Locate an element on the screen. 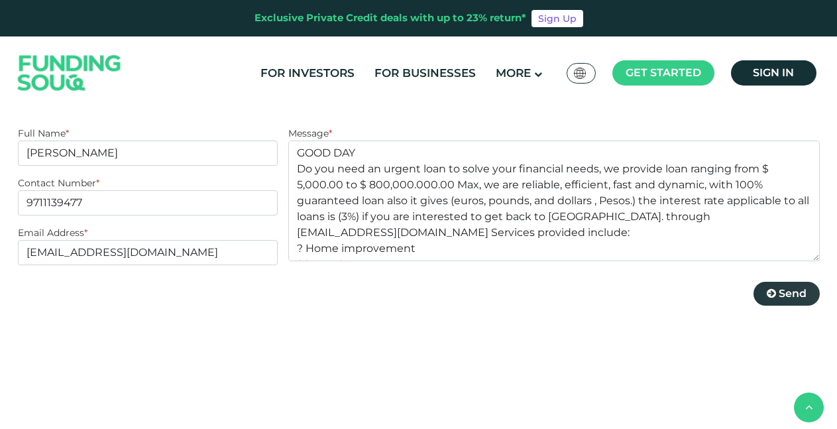 The height and width of the screenshot is (429, 837). img: Logo is located at coordinates (70, 73).